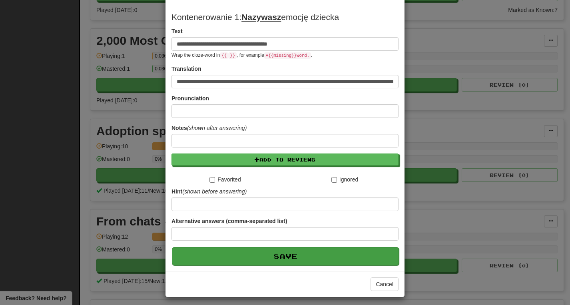 Image resolution: width=570 pixels, height=305 pixels. I want to click on label: Pronunciation, so click(190, 98).